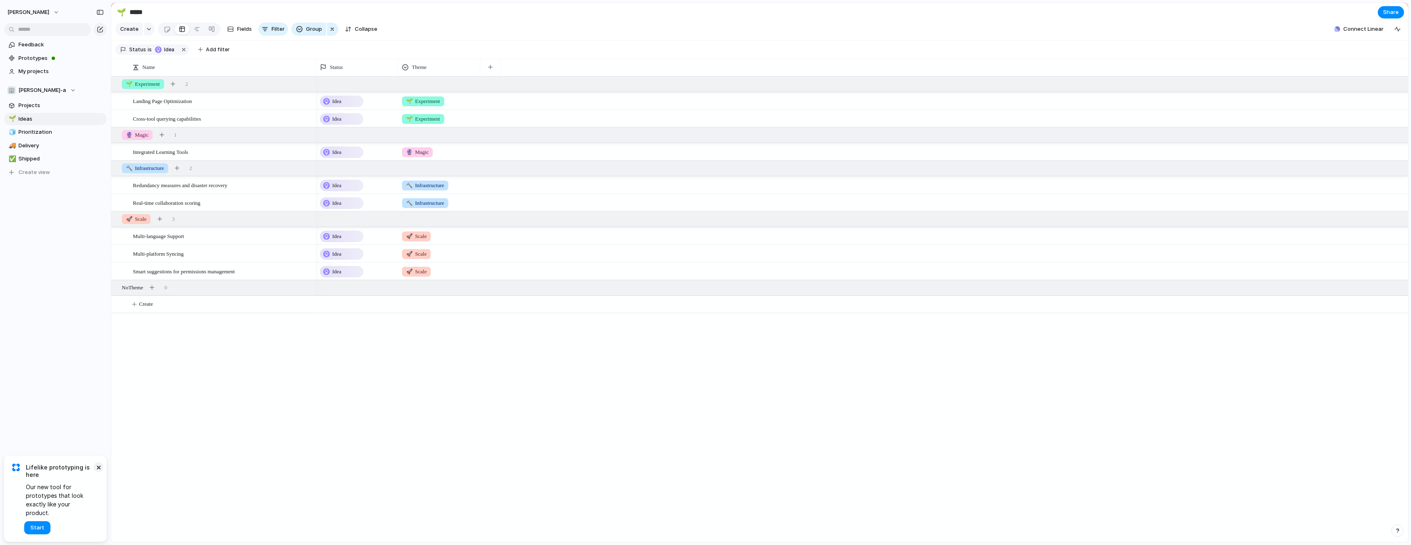  What do you see at coordinates (1391, 12) in the screenshot?
I see `button: Share` at bounding box center [1391, 12].